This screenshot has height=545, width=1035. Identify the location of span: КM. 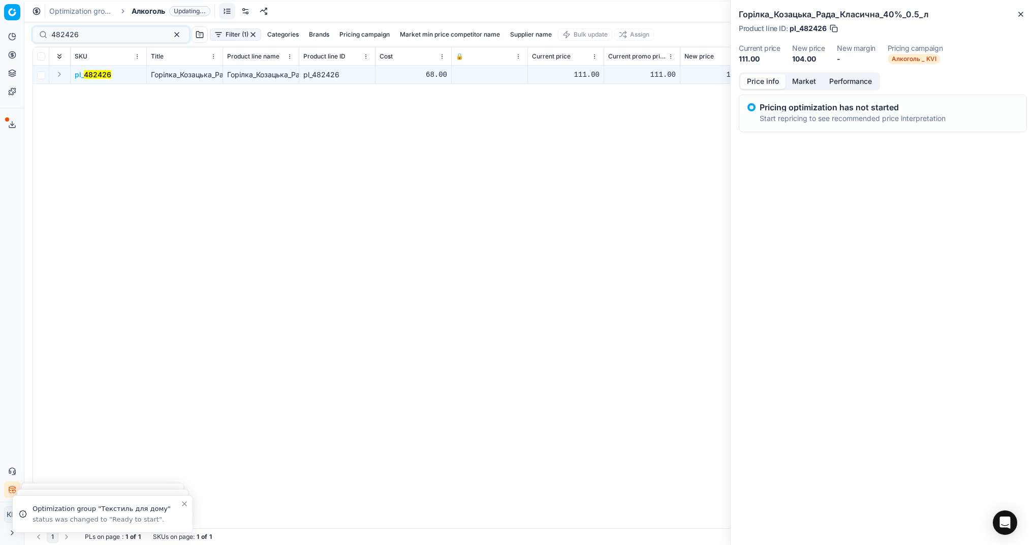
(12, 514).